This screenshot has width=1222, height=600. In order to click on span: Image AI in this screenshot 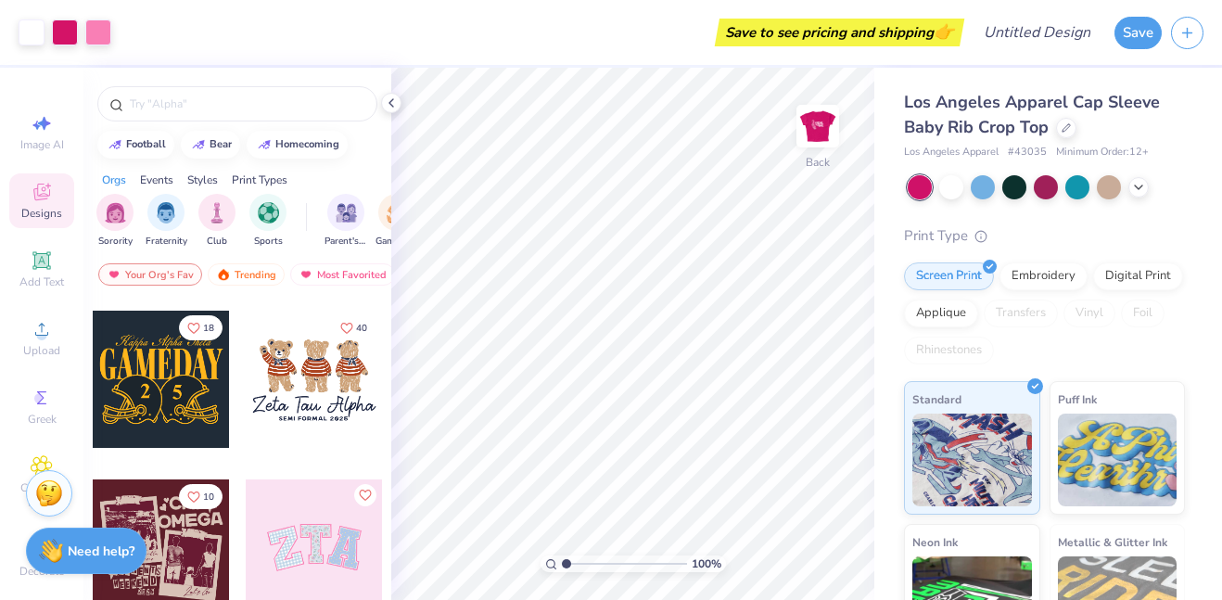, I will do `click(42, 145)`.